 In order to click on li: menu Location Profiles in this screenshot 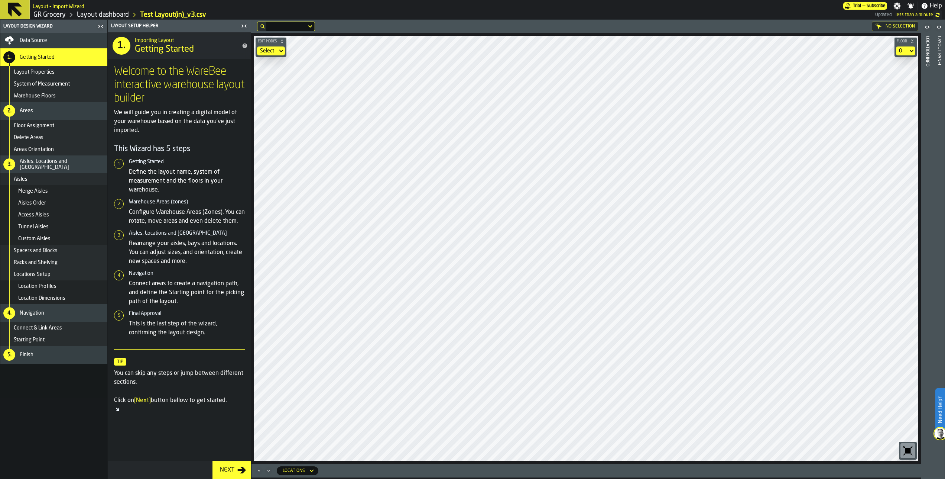, I will do `click(54, 286)`.